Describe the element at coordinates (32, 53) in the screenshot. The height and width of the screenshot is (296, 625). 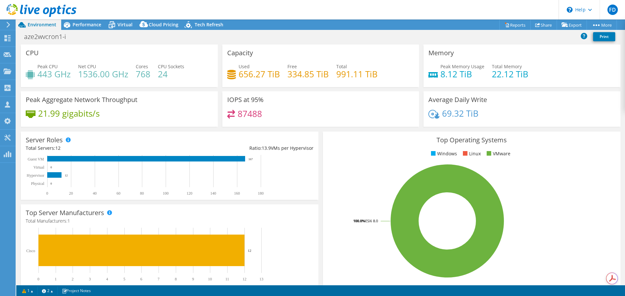
I see `h3: CPU` at that location.